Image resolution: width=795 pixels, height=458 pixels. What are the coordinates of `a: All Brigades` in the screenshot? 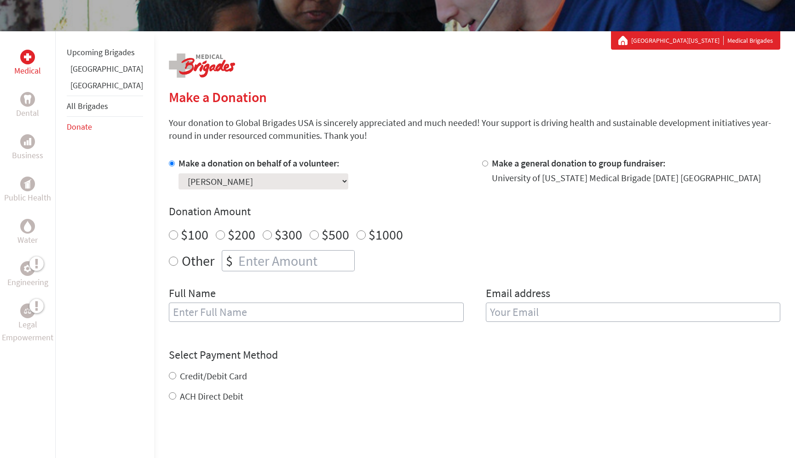 It's located at (87, 106).